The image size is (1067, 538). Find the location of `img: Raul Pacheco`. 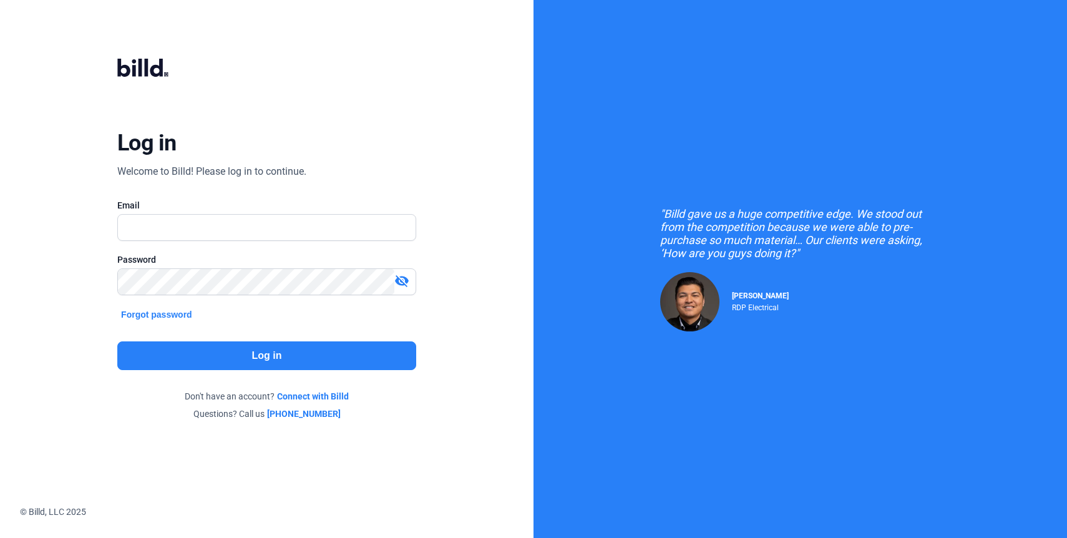

img: Raul Pacheco is located at coordinates (689, 301).